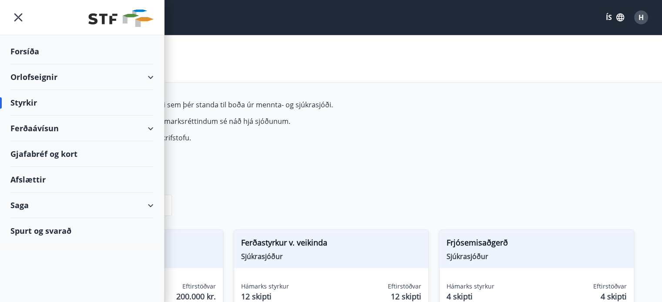  I want to click on div: Ferðaávísun, so click(82, 128).